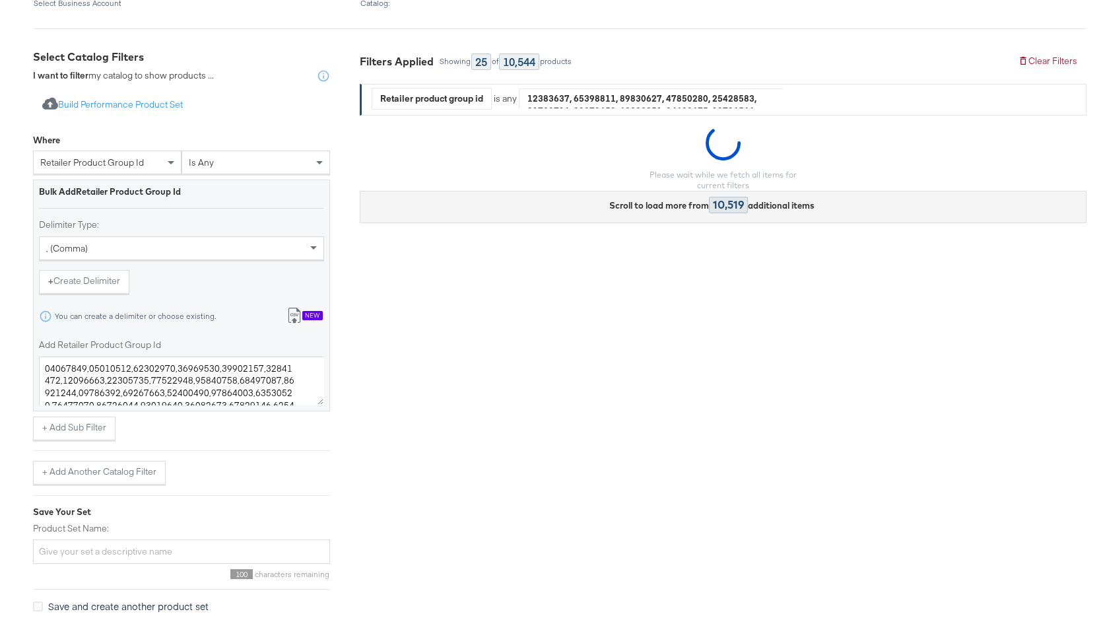 The image size is (1103, 620). I want to click on strong: I want to filter, so click(61, 75).